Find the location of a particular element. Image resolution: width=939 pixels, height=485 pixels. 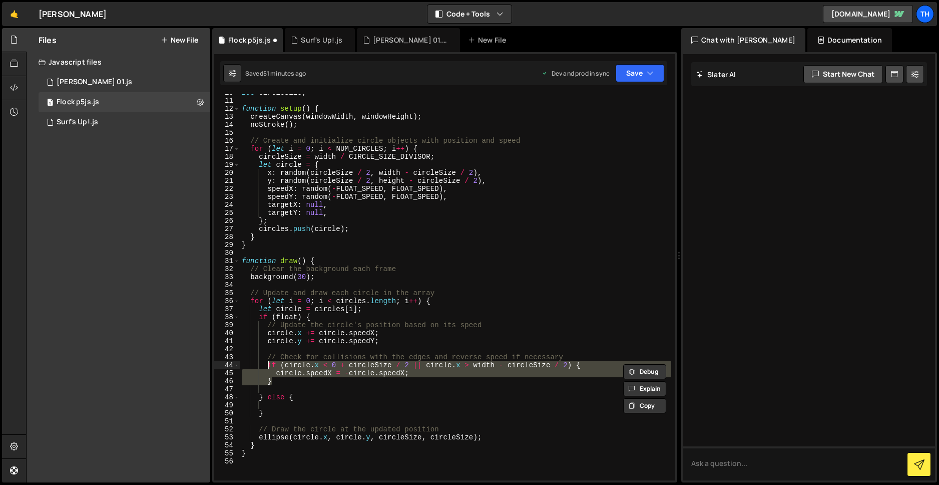

div: 51 is located at coordinates (227, 421).